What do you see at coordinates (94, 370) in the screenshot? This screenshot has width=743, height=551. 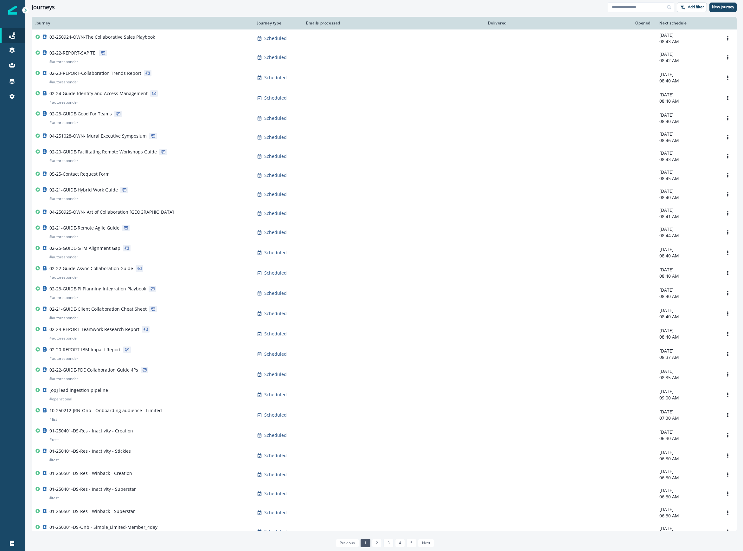 I see `p: 02-22-GUIDE-PDE Collaboration Guide 4Ps` at bounding box center [94, 370].